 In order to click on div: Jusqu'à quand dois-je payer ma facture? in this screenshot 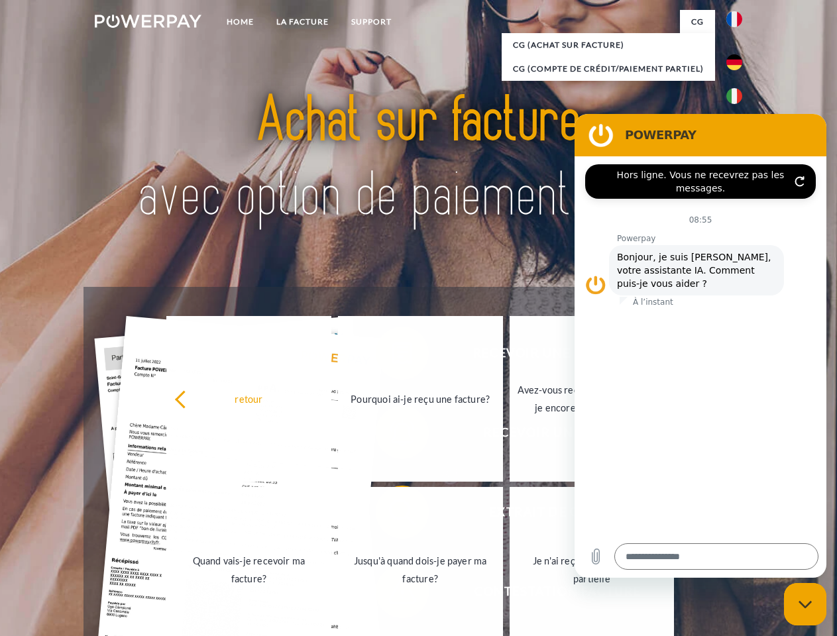, I will do `click(420, 570)`.